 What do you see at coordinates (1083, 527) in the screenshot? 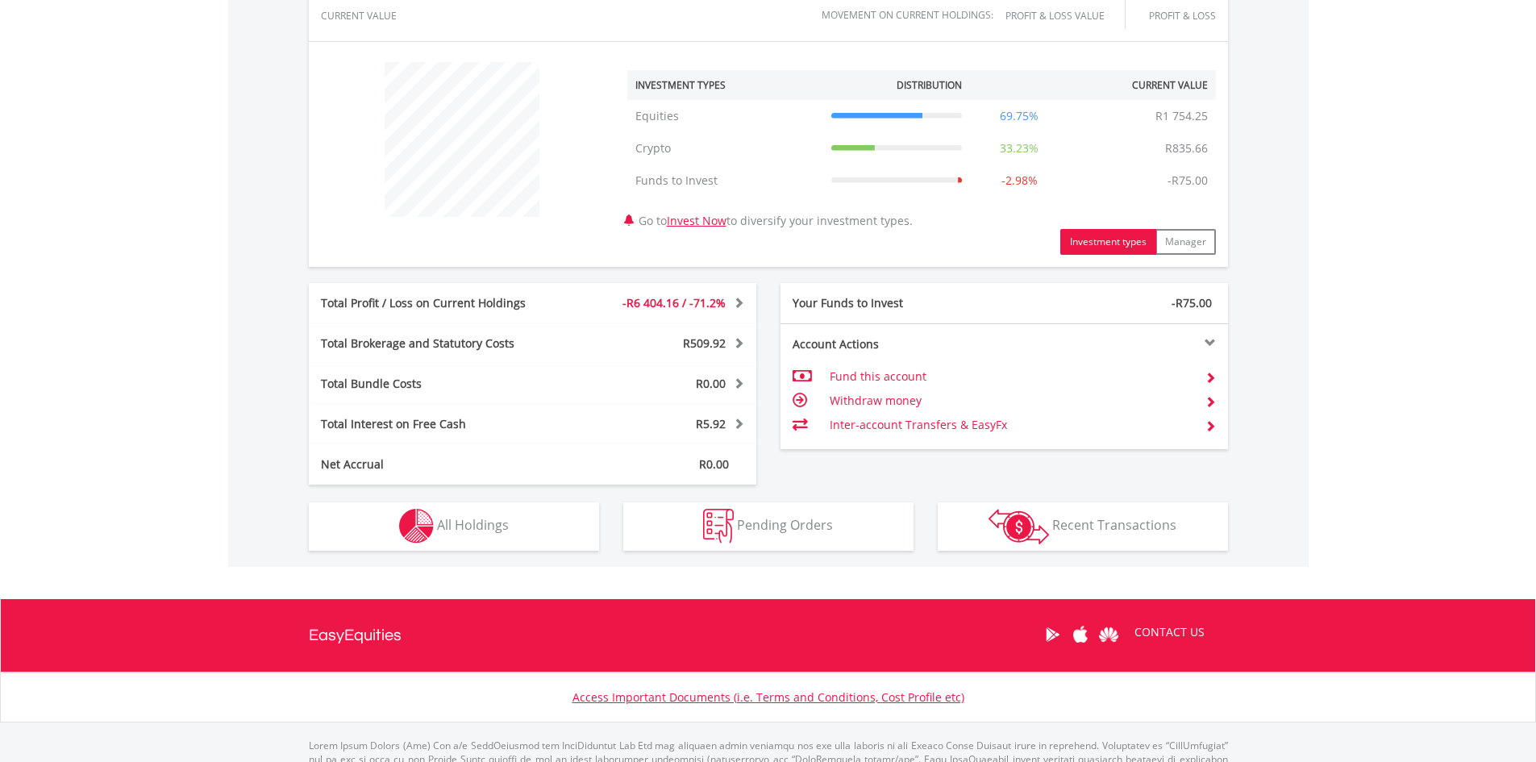
I see `button: Recent Transactions` at bounding box center [1083, 527].